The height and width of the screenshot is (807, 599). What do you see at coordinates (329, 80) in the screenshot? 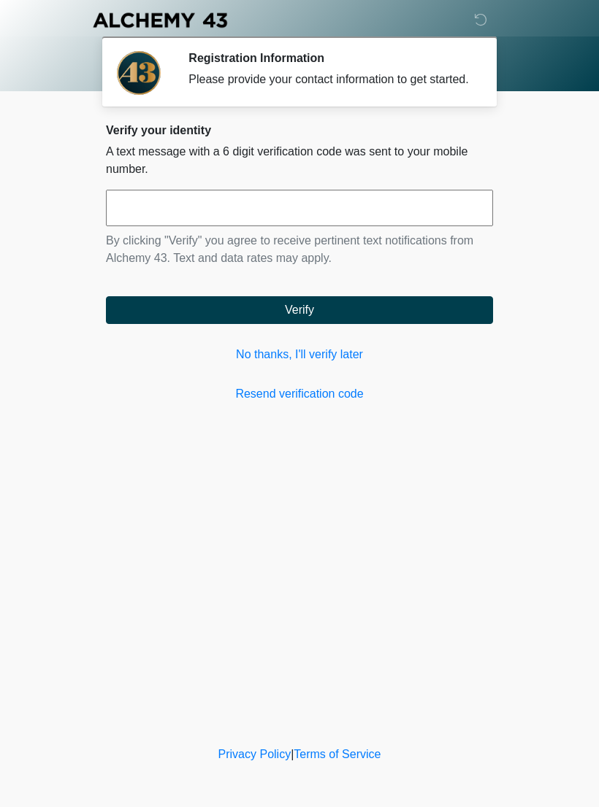
I see `div: Please provide your contact information to get started.` at bounding box center [329, 80].